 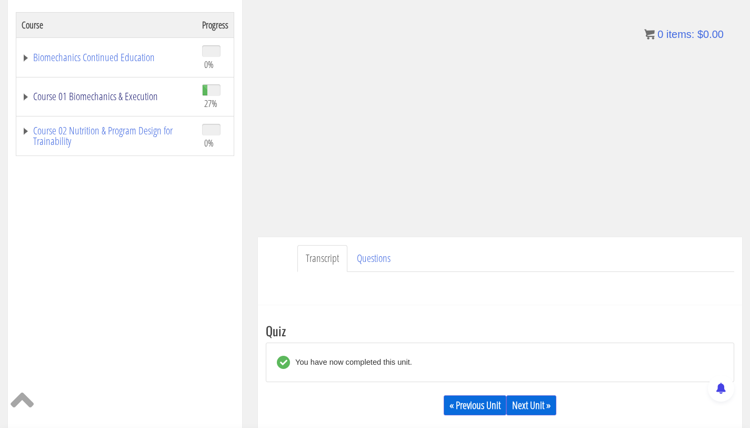 What do you see at coordinates (711, 34) in the screenshot?
I see `bdi: 0.00` at bounding box center [711, 34].